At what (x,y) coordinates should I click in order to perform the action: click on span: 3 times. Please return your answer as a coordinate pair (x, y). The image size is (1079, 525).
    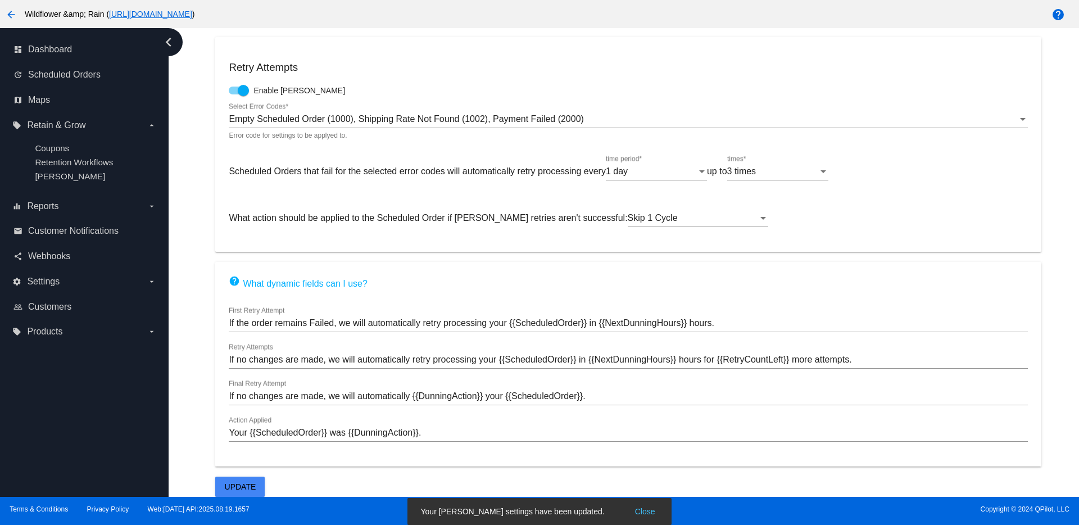
    Looking at the image, I should click on (741, 171).